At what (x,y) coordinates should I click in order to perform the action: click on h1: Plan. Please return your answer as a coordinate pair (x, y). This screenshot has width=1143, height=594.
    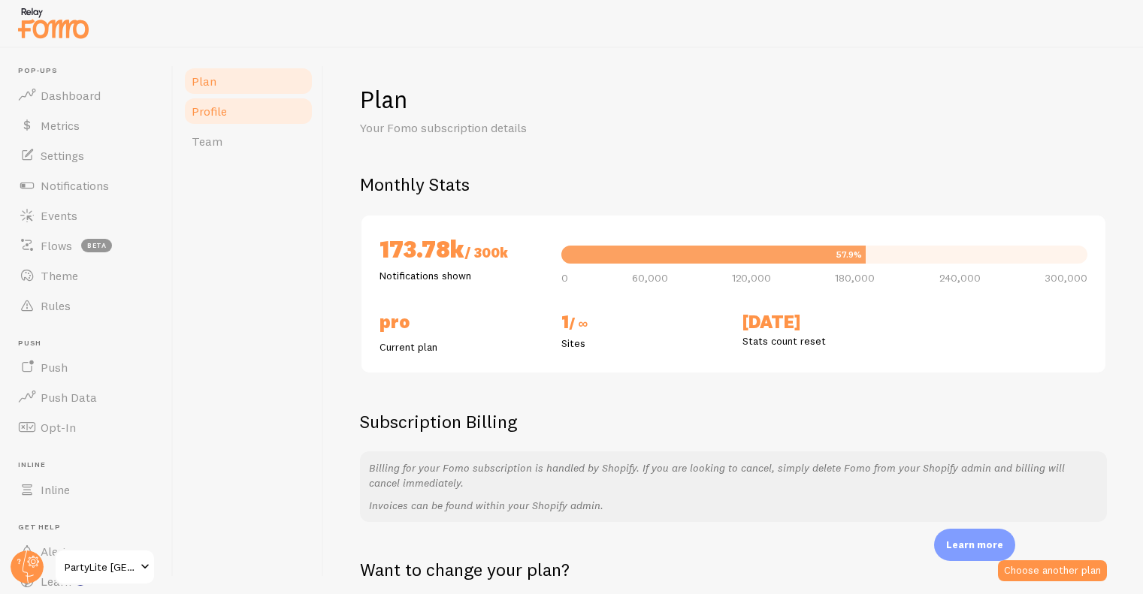
    Looking at the image, I should click on (734, 99).